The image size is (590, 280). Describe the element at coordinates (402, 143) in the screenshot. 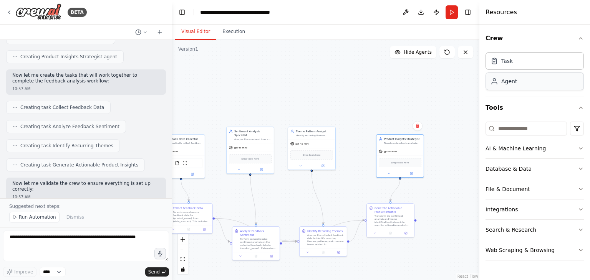

I see `div: Transform feedback analysis into actionable product improvement recommendations for {product_name...` at that location.